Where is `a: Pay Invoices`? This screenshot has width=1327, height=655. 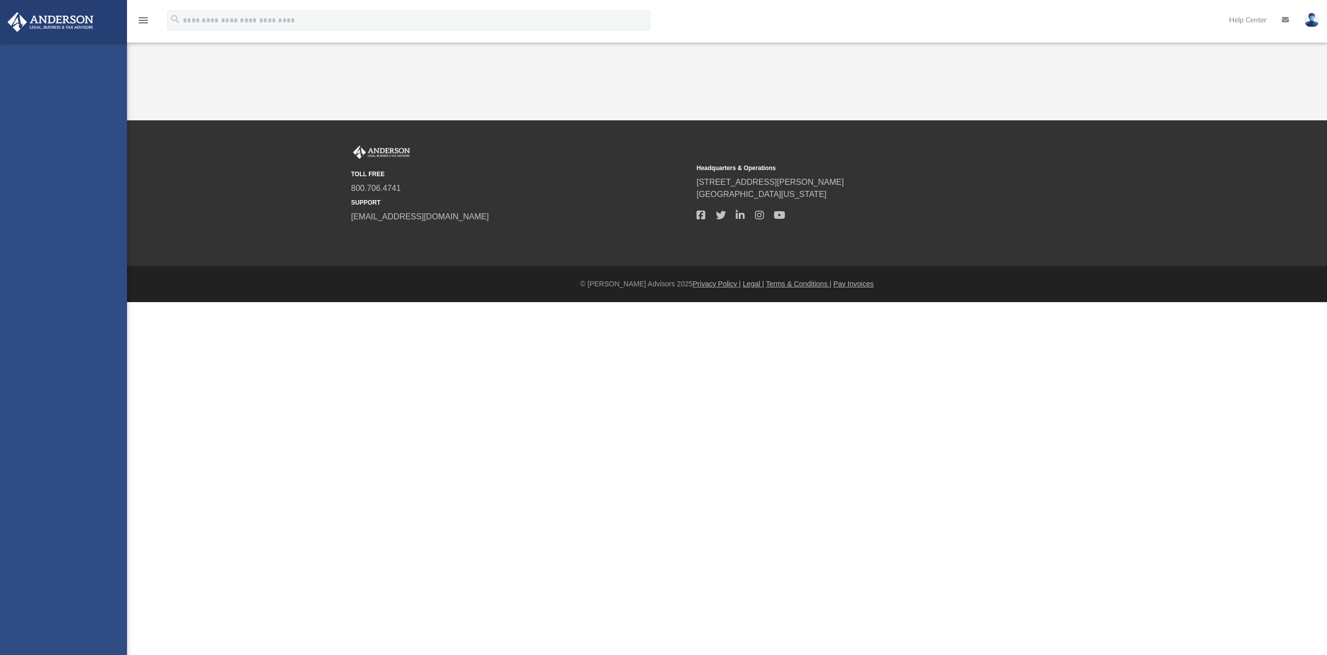 a: Pay Invoices is located at coordinates (853, 284).